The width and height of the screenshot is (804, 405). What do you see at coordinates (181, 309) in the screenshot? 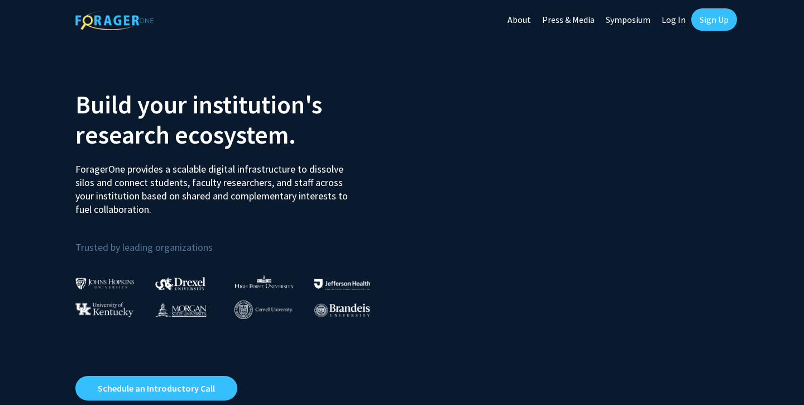
I see `img: Morgan State University` at bounding box center [181, 309].